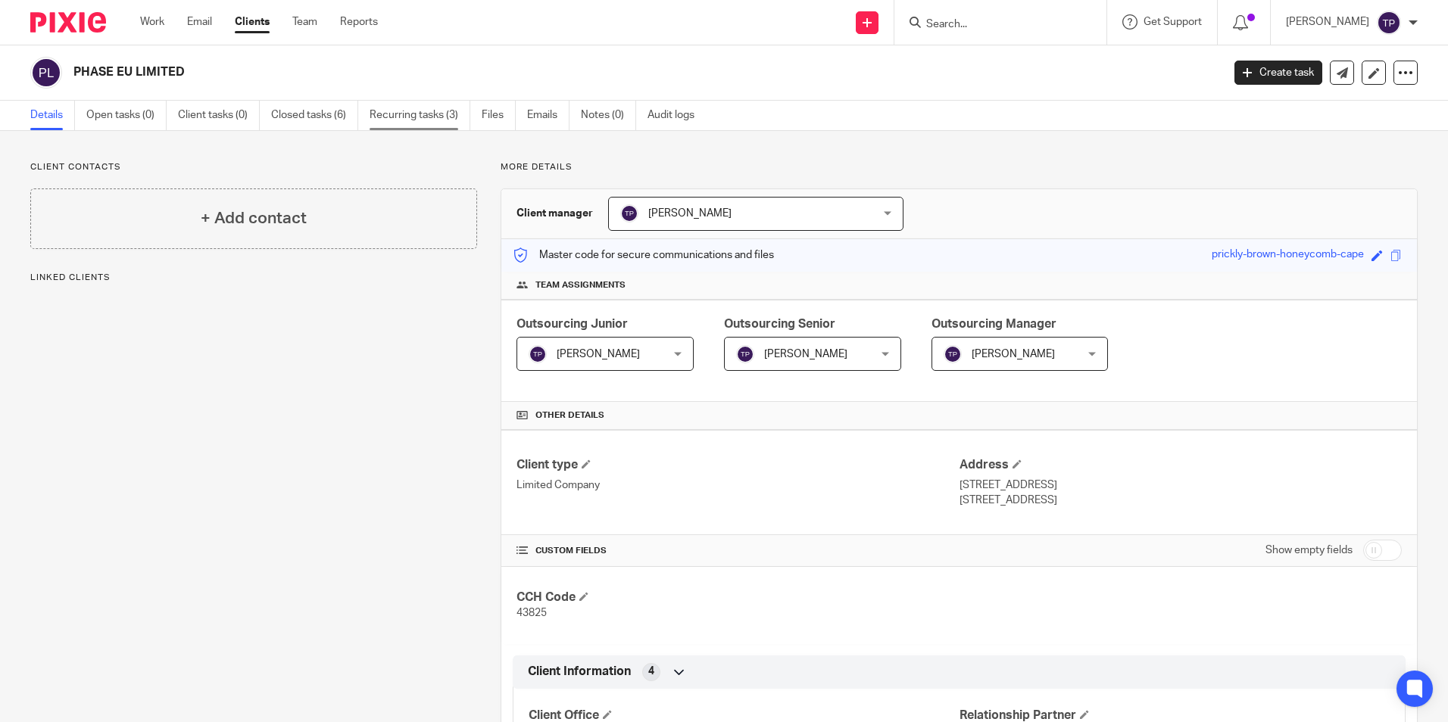  Describe the element at coordinates (1309, 551) in the screenshot. I see `label: Show empty fields` at that location.